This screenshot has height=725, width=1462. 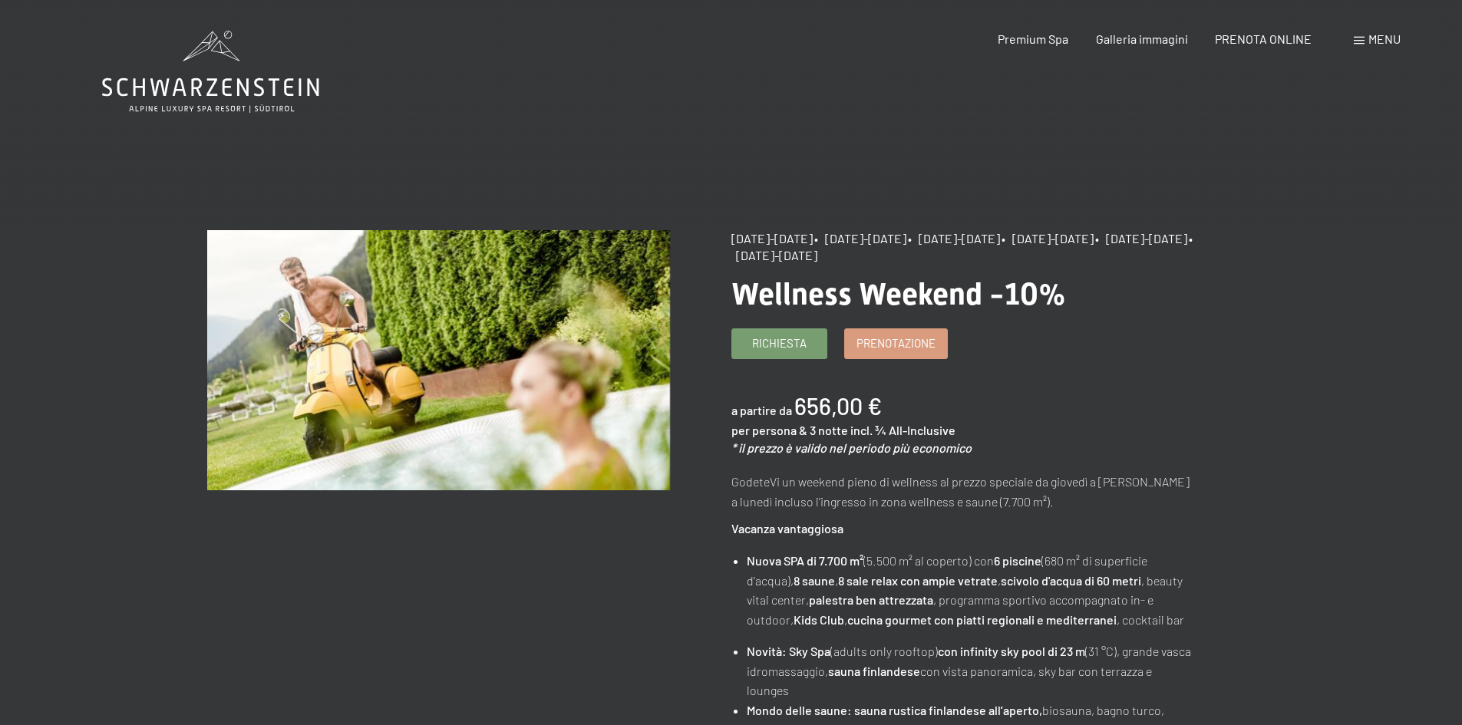 What do you see at coordinates (779, 343) in the screenshot?
I see `span: Richiesta` at bounding box center [779, 343].